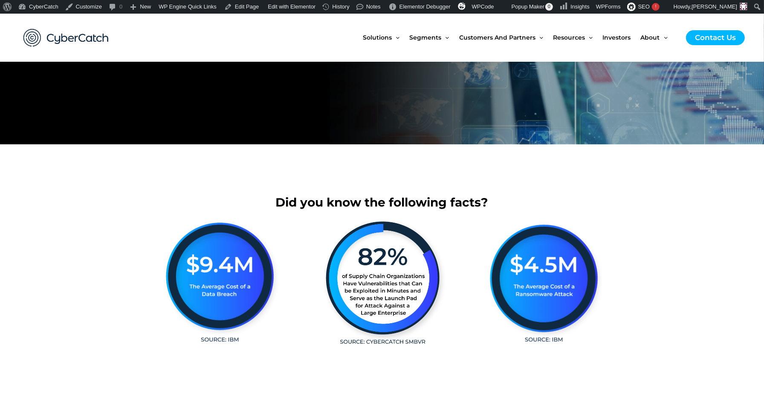 The image size is (764, 396). What do you see at coordinates (377, 37) in the screenshot?
I see `span: Solutions` at bounding box center [377, 37].